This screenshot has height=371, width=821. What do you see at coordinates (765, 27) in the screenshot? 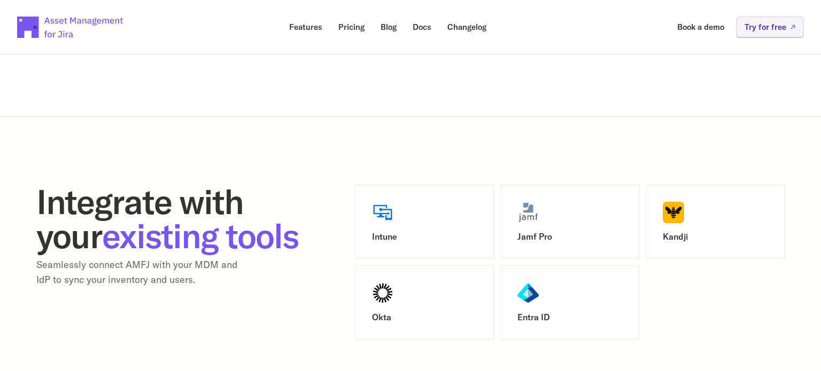
I see `p: Try for free` at bounding box center [765, 27].